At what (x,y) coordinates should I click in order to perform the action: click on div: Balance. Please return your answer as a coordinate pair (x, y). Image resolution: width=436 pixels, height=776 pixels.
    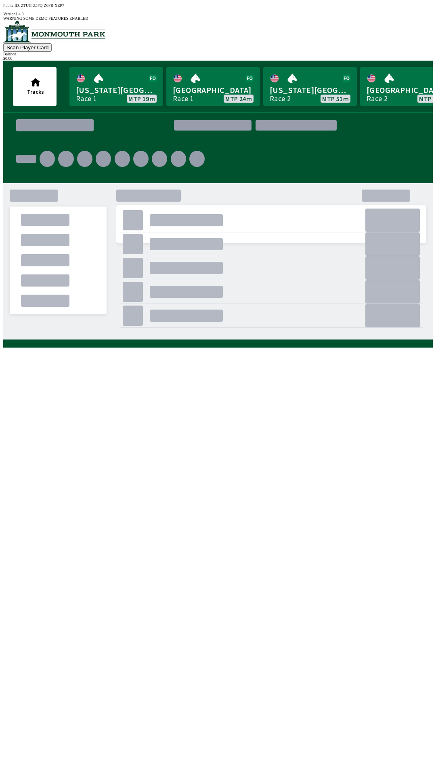
    Looking at the image, I should click on (218, 54).